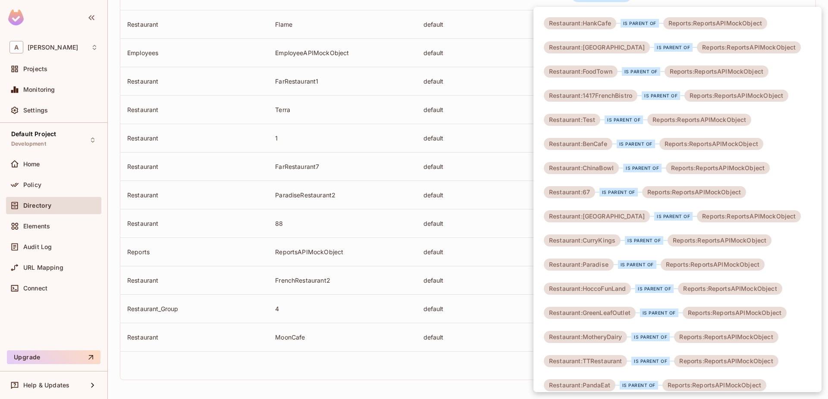 The image size is (828, 399). I want to click on div: Restaurant:PandaEat, so click(579, 385).